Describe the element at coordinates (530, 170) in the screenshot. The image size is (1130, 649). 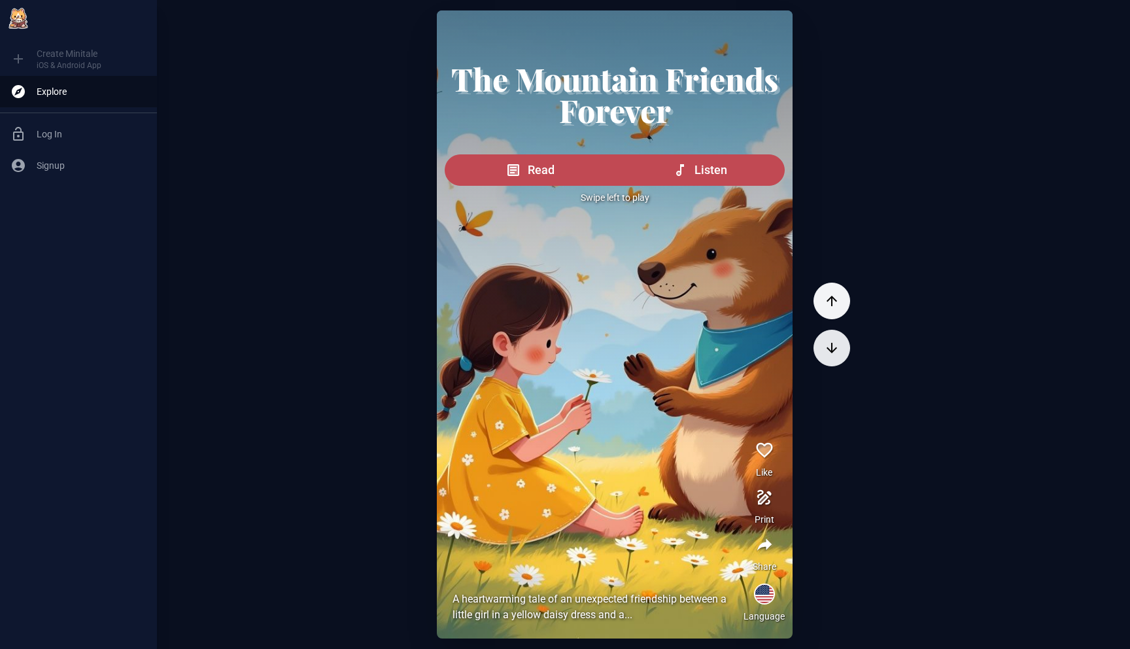
I see `button: Read` at that location.